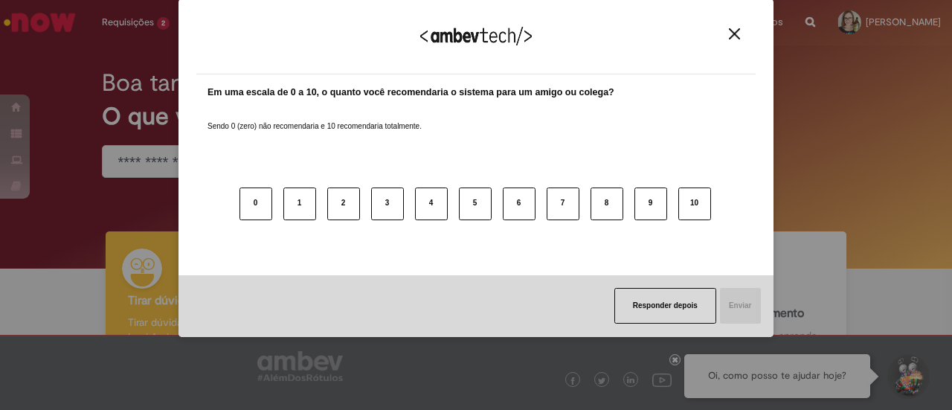  What do you see at coordinates (665, 306) in the screenshot?
I see `button: Responder depois` at bounding box center [665, 306].